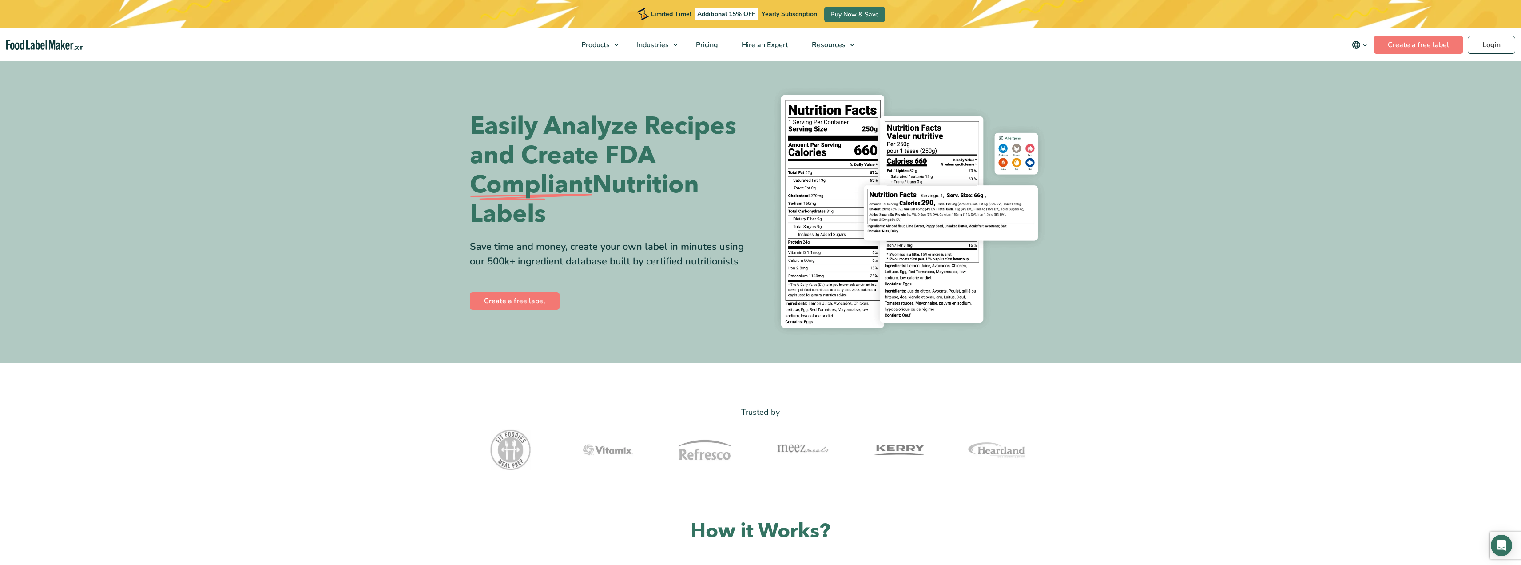  Describe the element at coordinates (764, 45) in the screenshot. I see `span: Hire an Expert` at that location.